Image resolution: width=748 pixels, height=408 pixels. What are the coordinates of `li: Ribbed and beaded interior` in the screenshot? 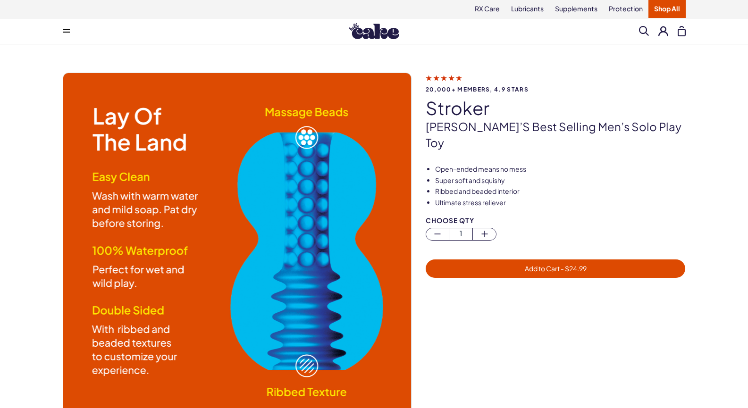 It's located at (560, 191).